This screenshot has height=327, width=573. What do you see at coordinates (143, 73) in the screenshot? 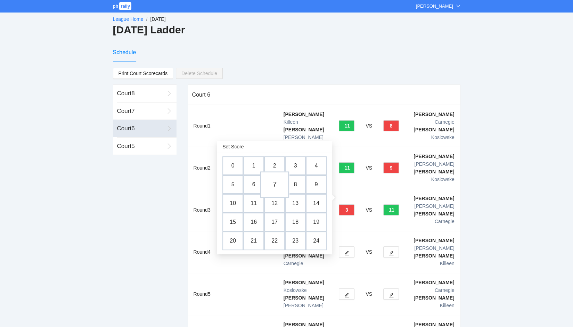
I see `a: Print Court Scorecards` at bounding box center [143, 73].